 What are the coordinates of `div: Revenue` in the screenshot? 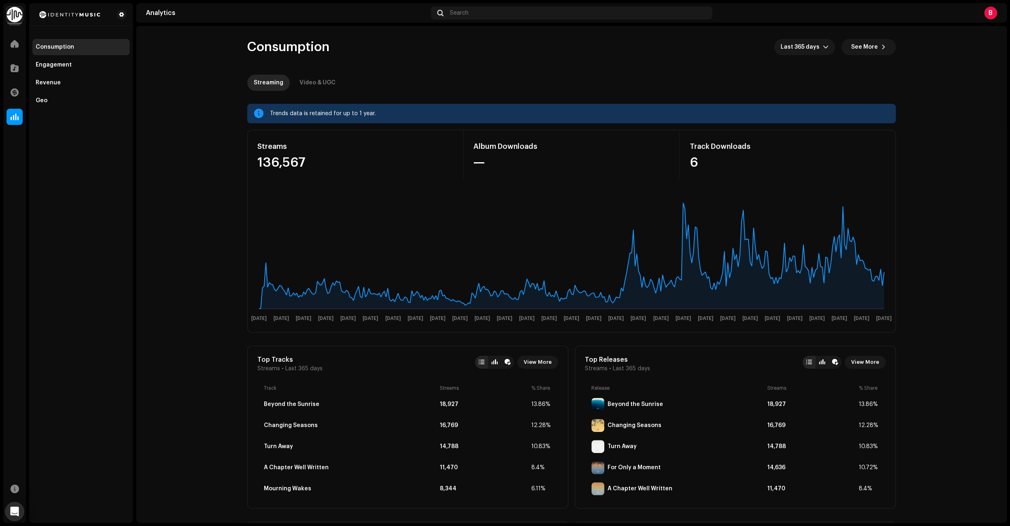 It's located at (48, 83).